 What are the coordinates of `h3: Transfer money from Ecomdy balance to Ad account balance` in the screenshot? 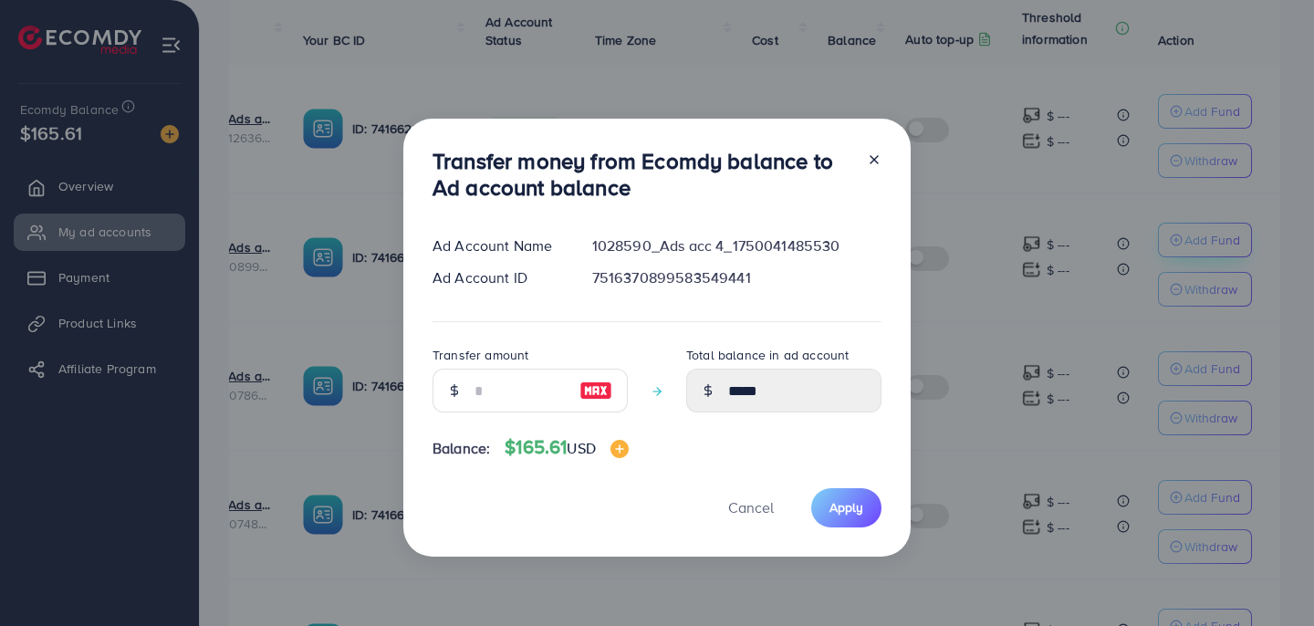 It's located at (642, 174).